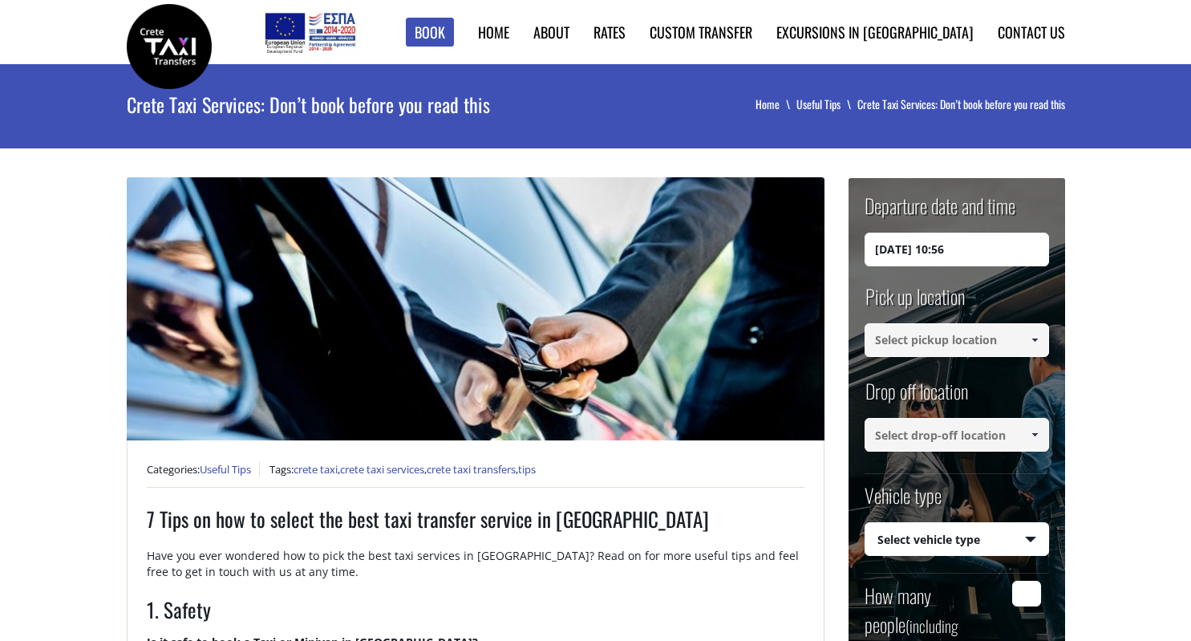  Describe the element at coordinates (961, 104) in the screenshot. I see `li: Crete Taxi Services: Don’t book before you read this` at that location.